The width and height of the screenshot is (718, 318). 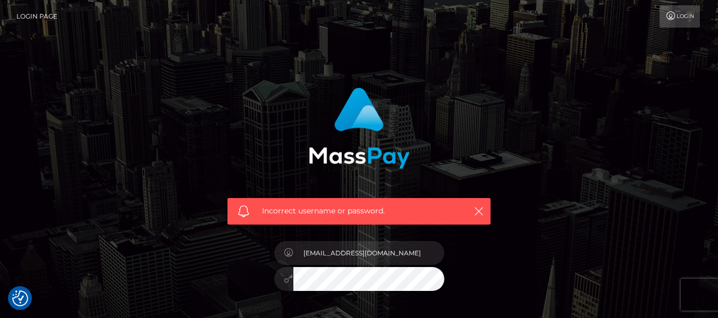 I want to click on button: Consent Preferences, so click(x=20, y=299).